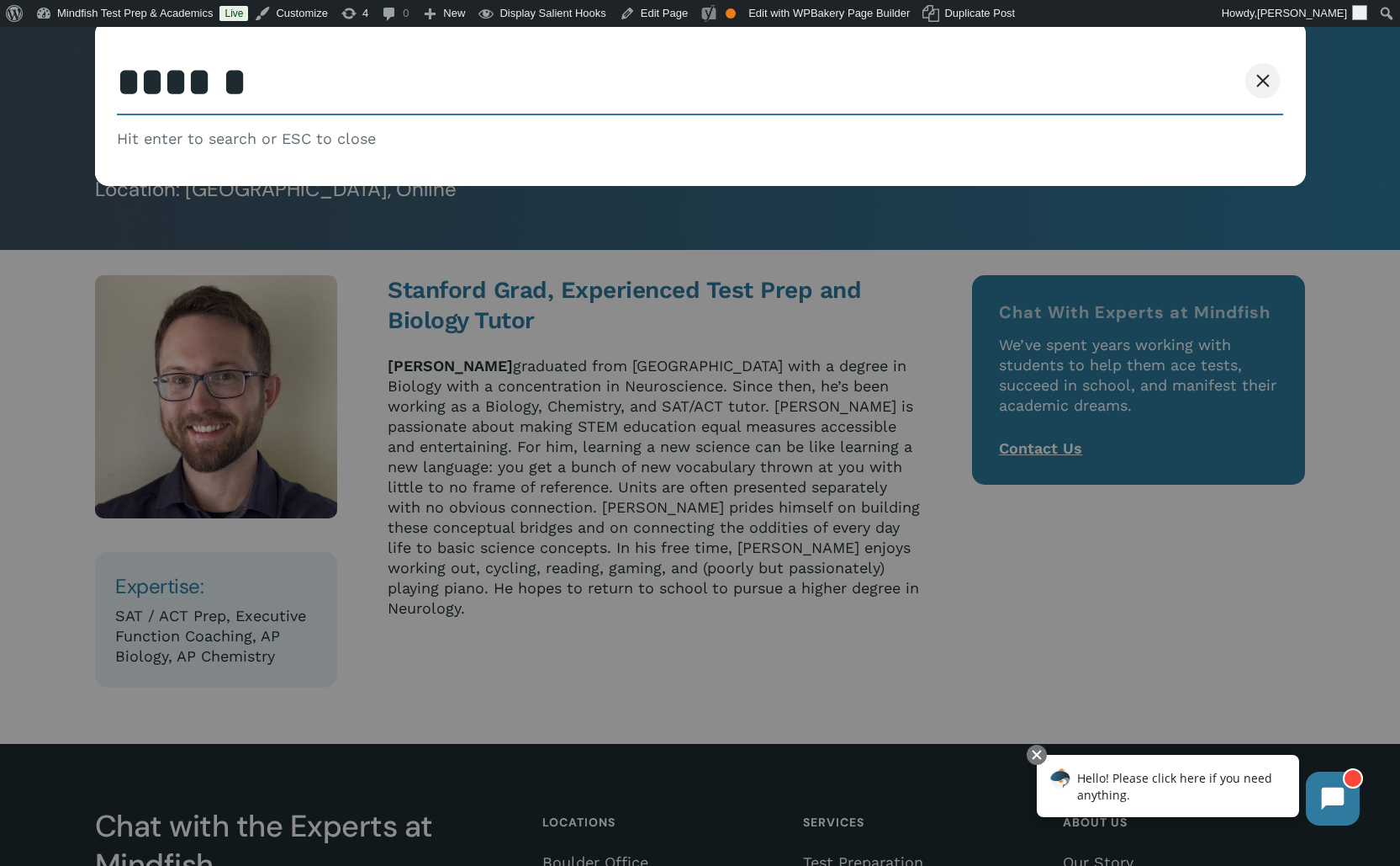  Describe the element at coordinates (42, 37) in the screenshot. I see `img: Avatar` at that location.